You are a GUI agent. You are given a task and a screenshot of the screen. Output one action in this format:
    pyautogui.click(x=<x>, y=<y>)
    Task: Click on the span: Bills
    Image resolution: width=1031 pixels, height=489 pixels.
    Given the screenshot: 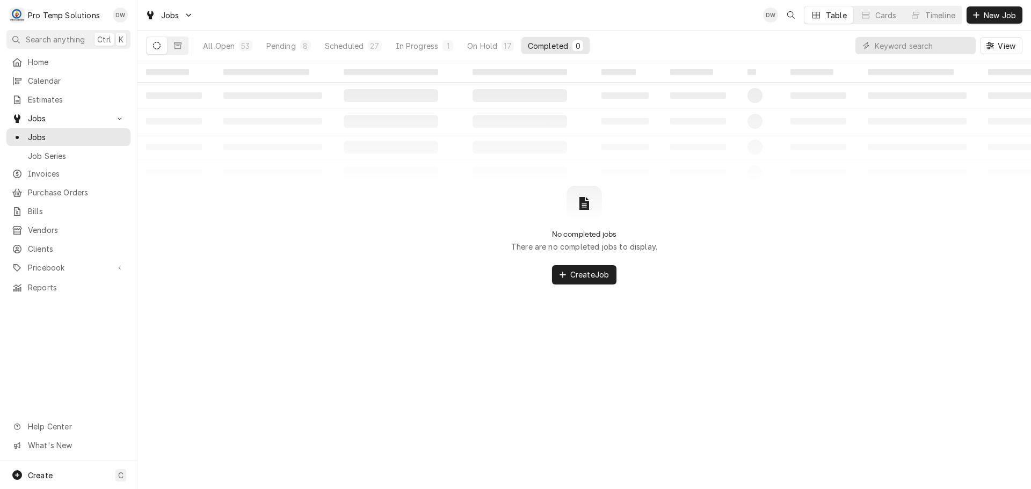 What is the action you would take?
    pyautogui.click(x=76, y=211)
    